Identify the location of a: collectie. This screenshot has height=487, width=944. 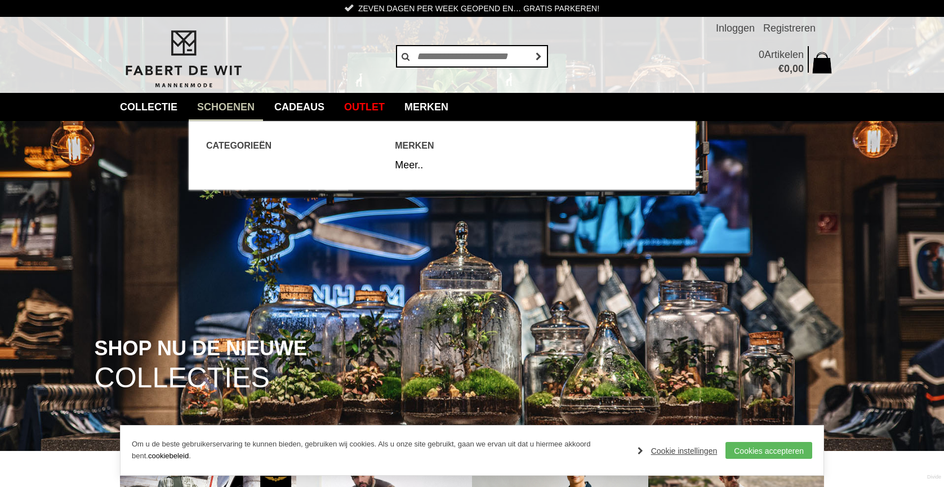
(149, 107).